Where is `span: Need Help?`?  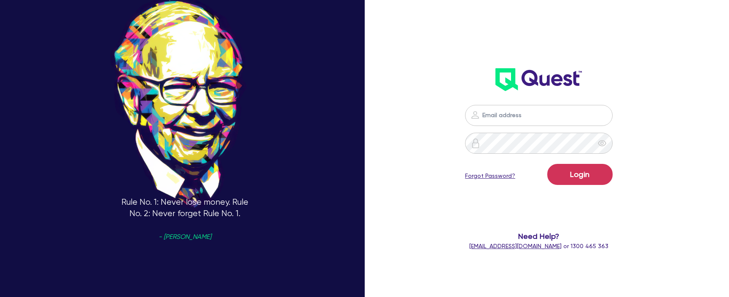
span: Need Help? is located at coordinates (538, 236).